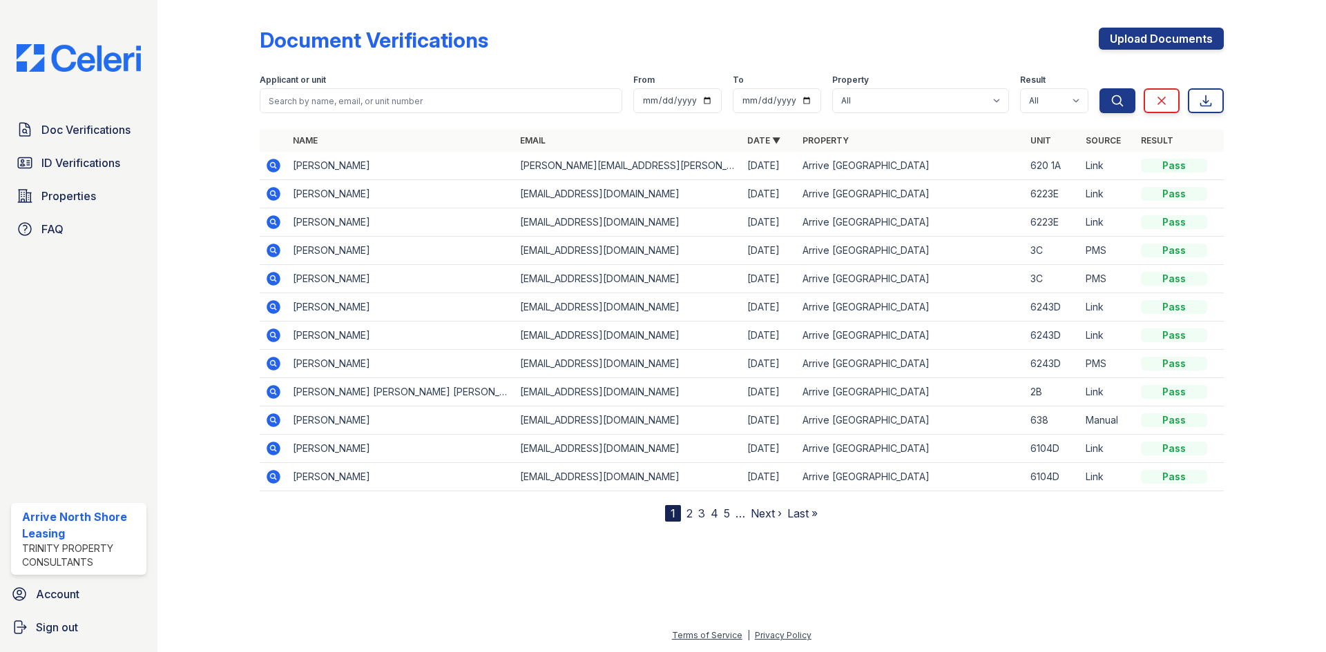  What do you see at coordinates (766, 514) in the screenshot?
I see `a: Next ›` at bounding box center [766, 514].